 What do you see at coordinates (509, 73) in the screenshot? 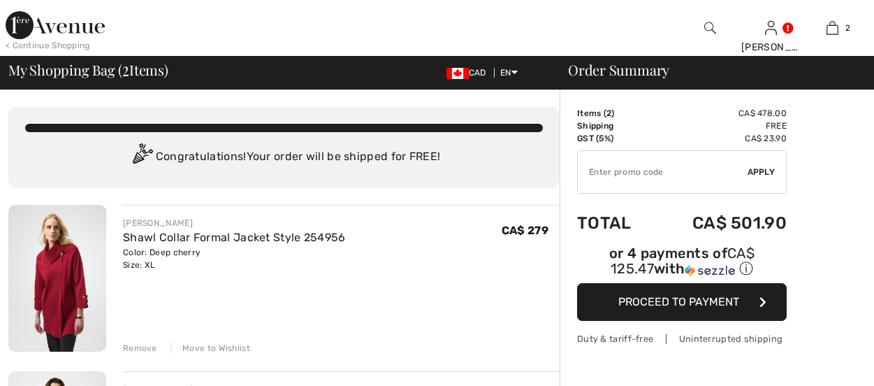
I see `span: EN` at bounding box center [509, 73].